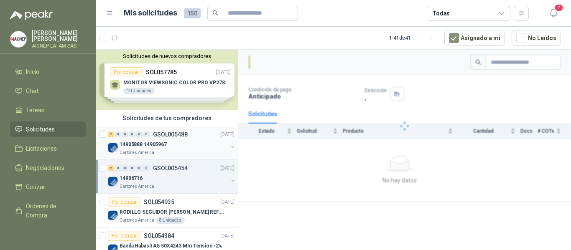  What do you see at coordinates (48, 110) in the screenshot?
I see `a: Tareas` at bounding box center [48, 110].